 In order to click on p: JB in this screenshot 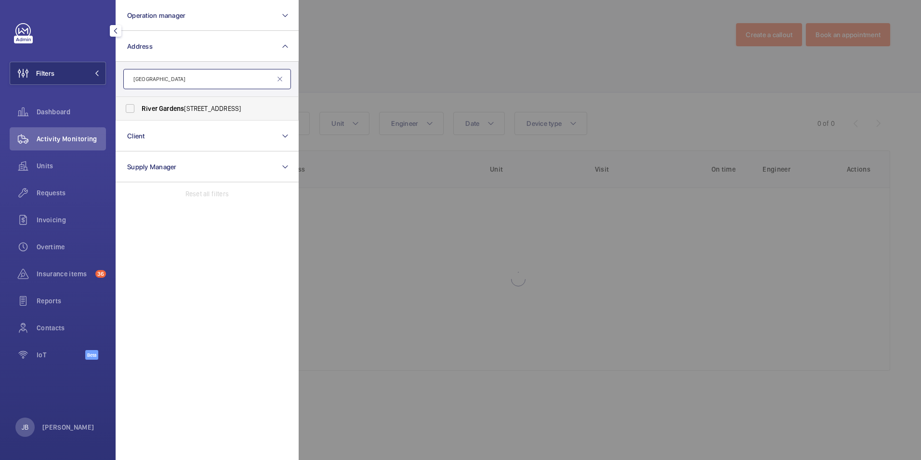, I will do `click(25, 427)`.